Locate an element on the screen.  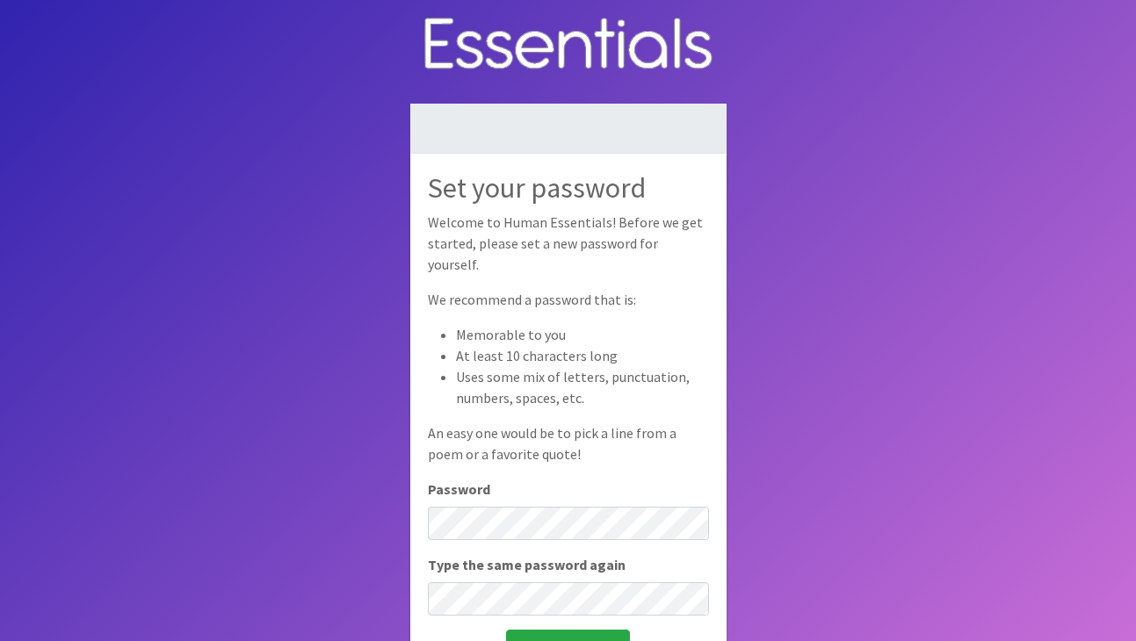
label: Type the same password again is located at coordinates (526, 565).